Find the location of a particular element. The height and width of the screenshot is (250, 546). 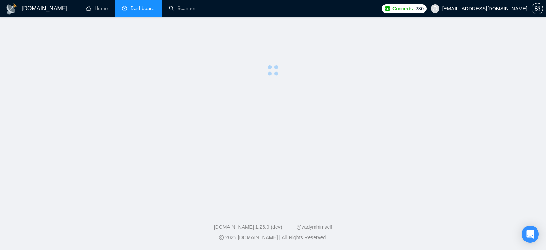

a: @vadymhimself is located at coordinates (314, 227).